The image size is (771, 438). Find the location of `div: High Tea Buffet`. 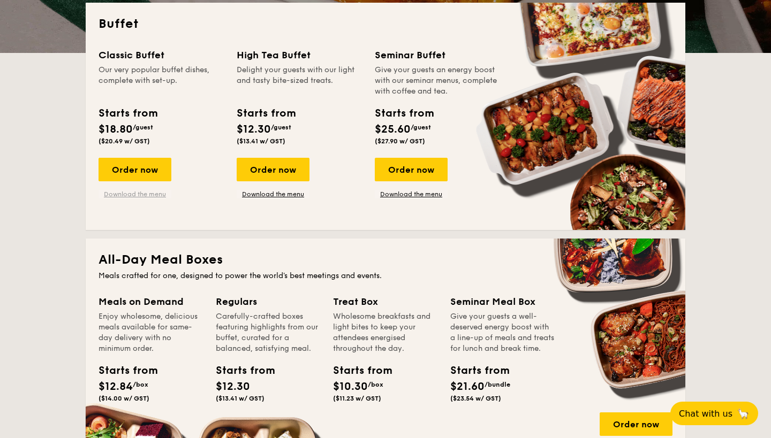

div: High Tea Buffet is located at coordinates (299, 55).